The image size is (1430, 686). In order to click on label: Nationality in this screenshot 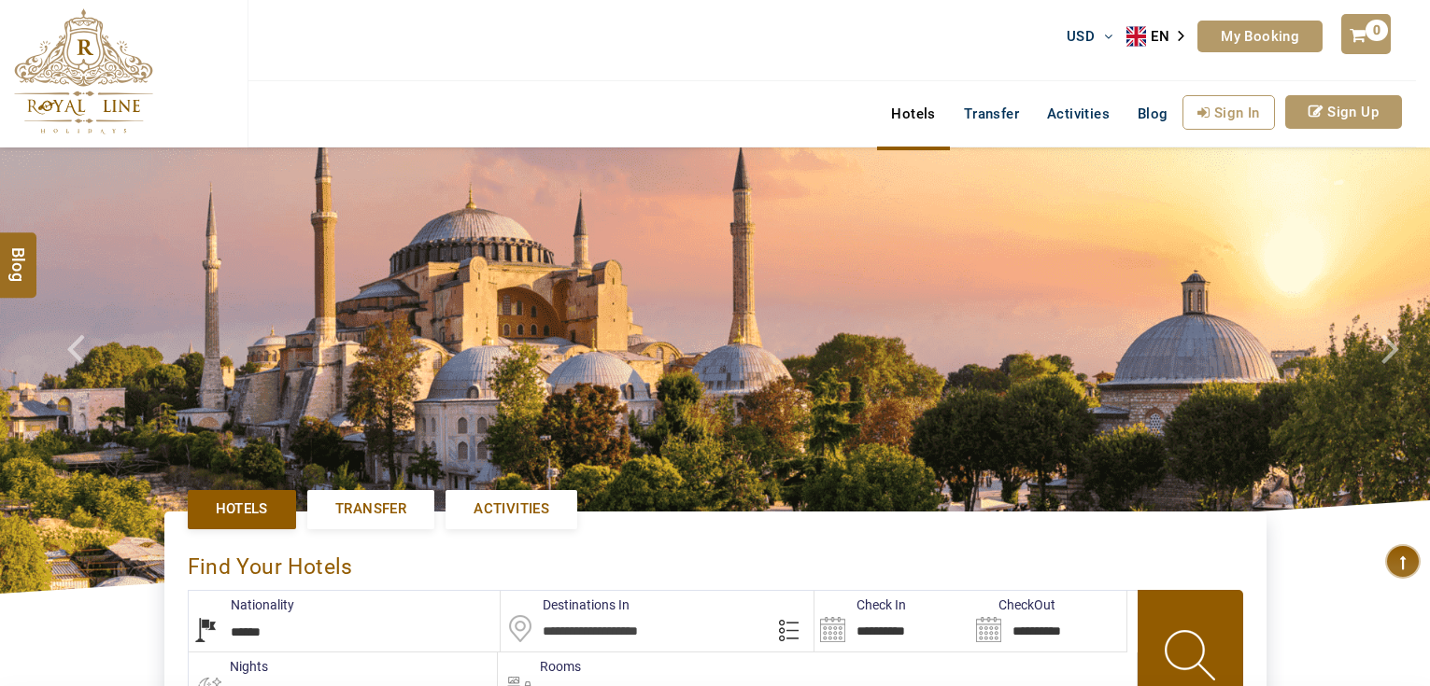, I will do `click(241, 605)`.